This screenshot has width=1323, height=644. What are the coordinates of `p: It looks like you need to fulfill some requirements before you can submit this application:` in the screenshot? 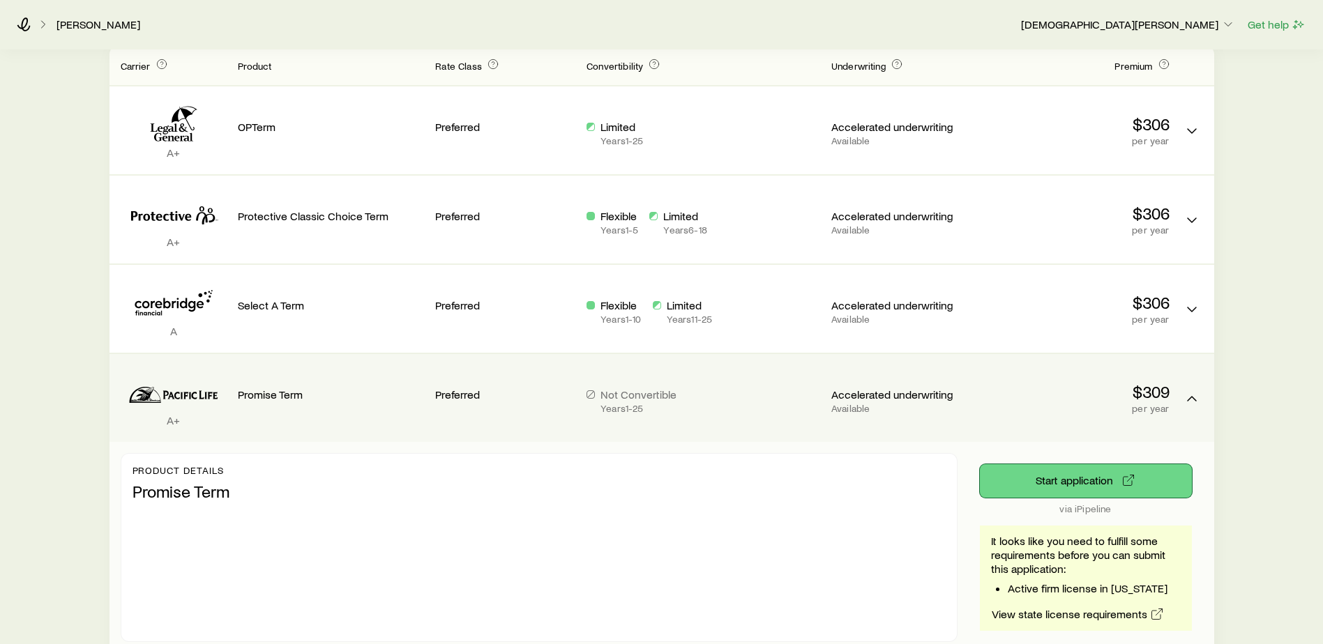 It's located at (1086, 555).